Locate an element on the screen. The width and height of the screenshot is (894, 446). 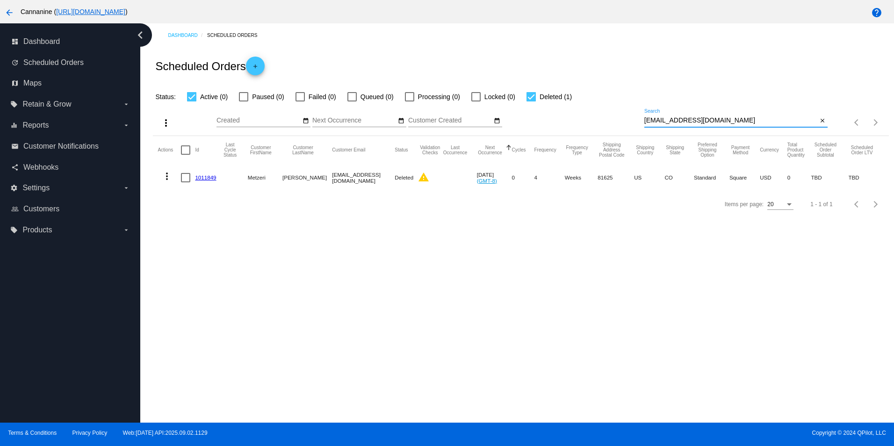
a: share Webhooks is located at coordinates (71, 167).